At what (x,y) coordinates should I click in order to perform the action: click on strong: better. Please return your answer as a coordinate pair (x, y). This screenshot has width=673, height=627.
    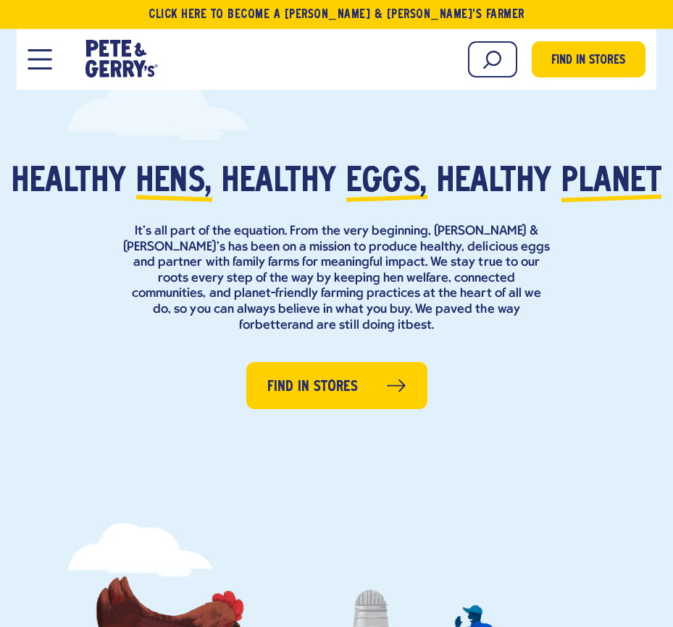
    Looking at the image, I should click on (273, 325).